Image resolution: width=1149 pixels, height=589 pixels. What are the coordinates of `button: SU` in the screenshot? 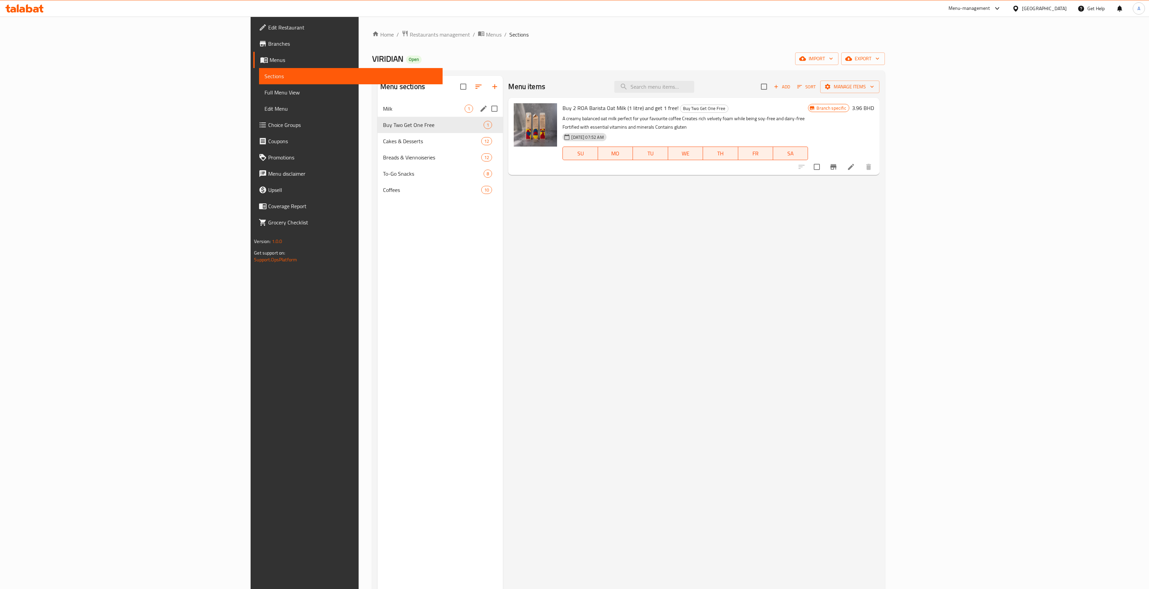 It's located at (580, 153).